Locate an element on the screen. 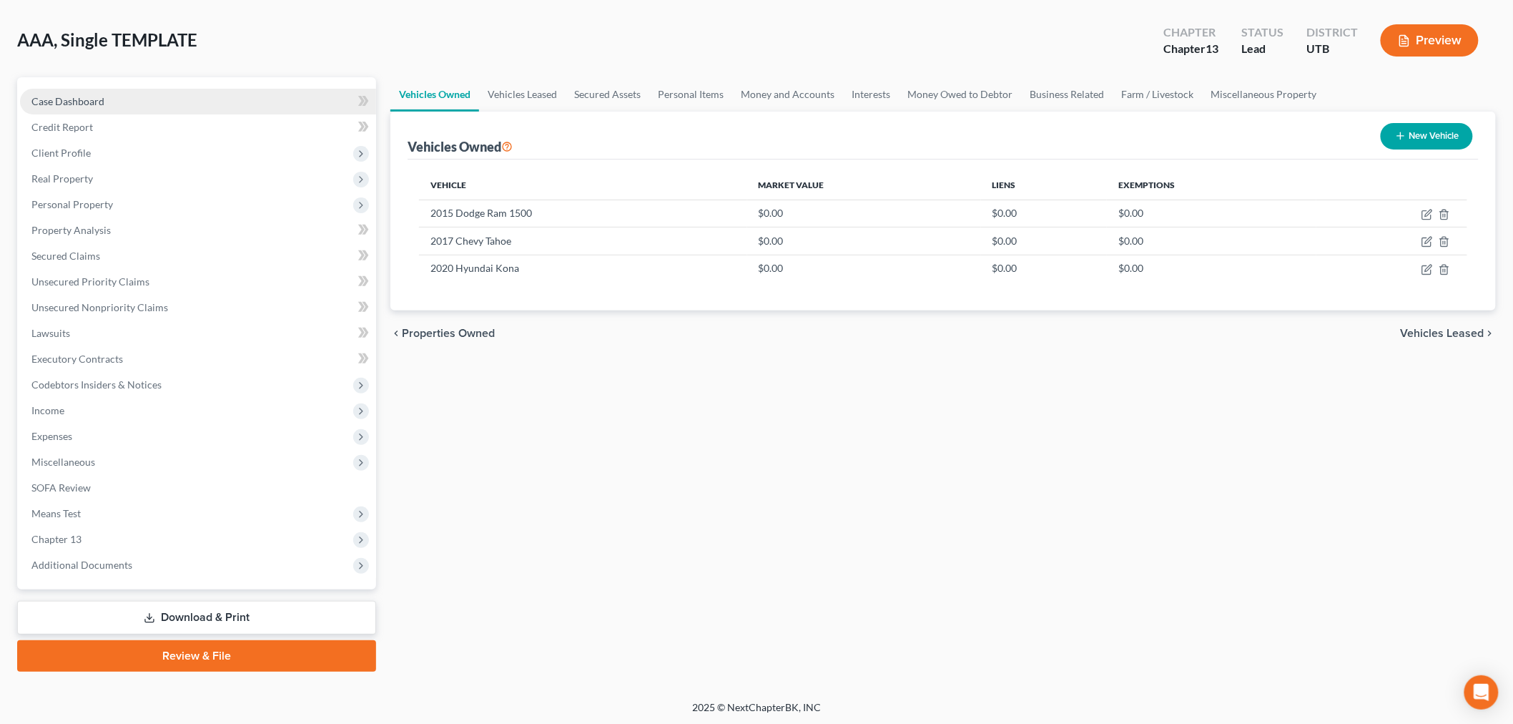 This screenshot has height=724, width=1513. a: Secured Claims is located at coordinates (198, 256).